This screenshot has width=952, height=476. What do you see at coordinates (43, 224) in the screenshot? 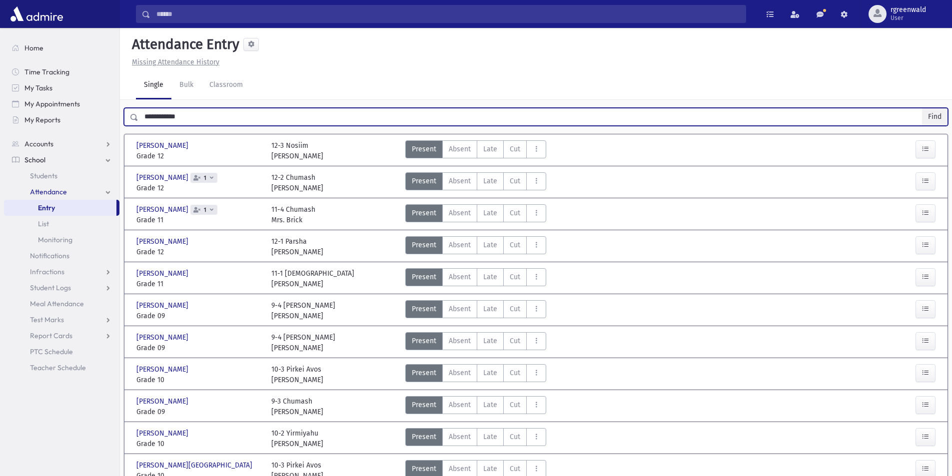
I see `span: List` at bounding box center [43, 224].